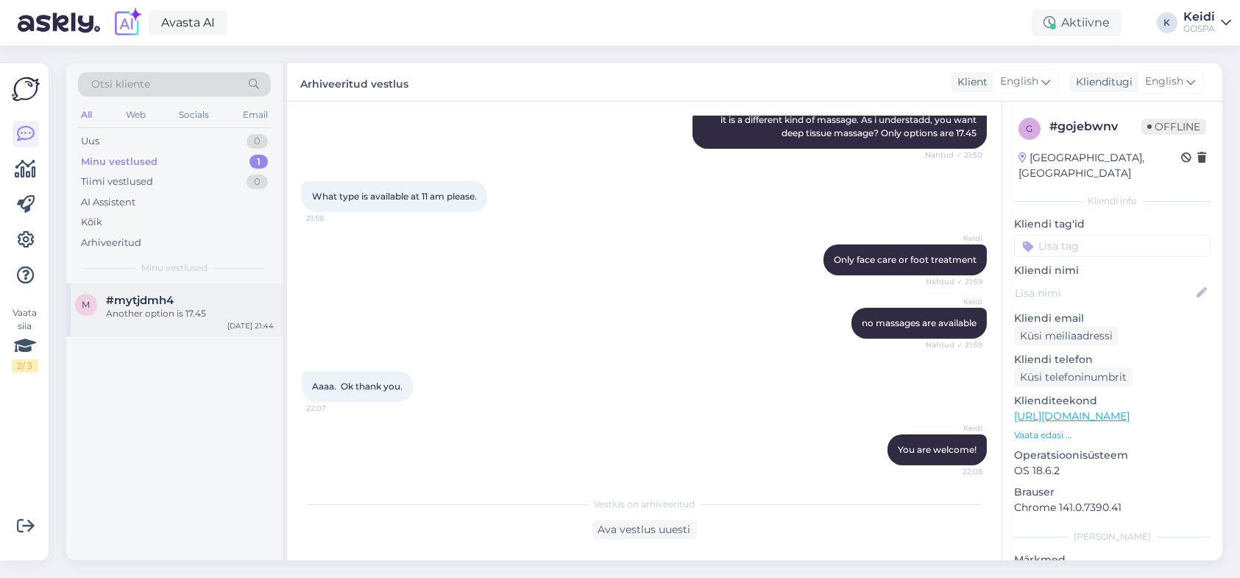 This screenshot has width=1240, height=578. I want to click on div: K, so click(1168, 23).